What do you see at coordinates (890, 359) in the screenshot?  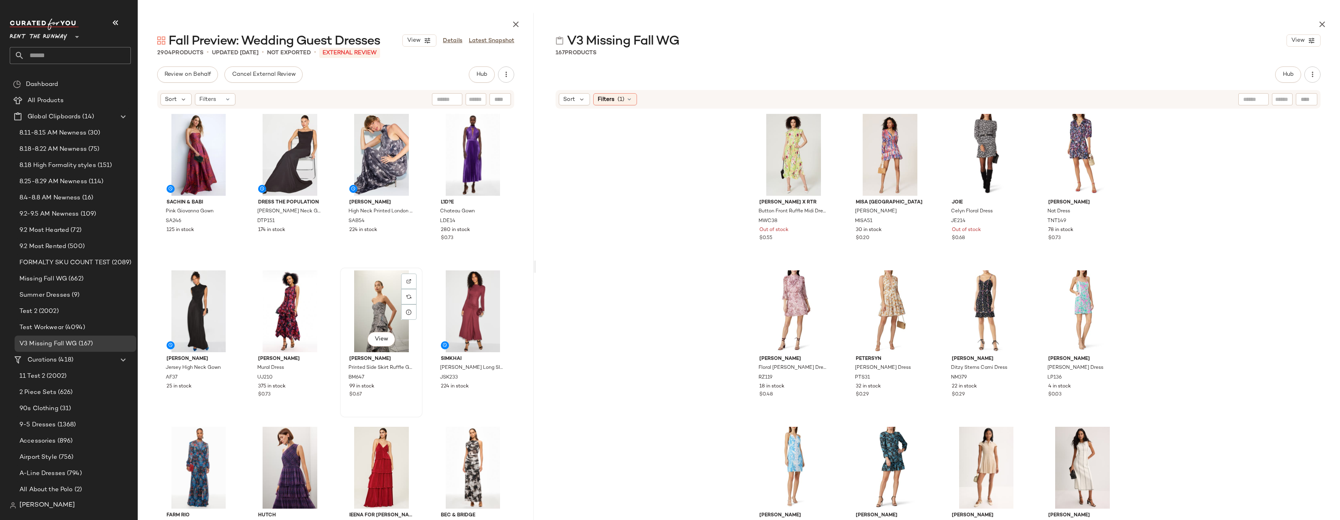 I see `span: Petersyn` at bounding box center [890, 359].